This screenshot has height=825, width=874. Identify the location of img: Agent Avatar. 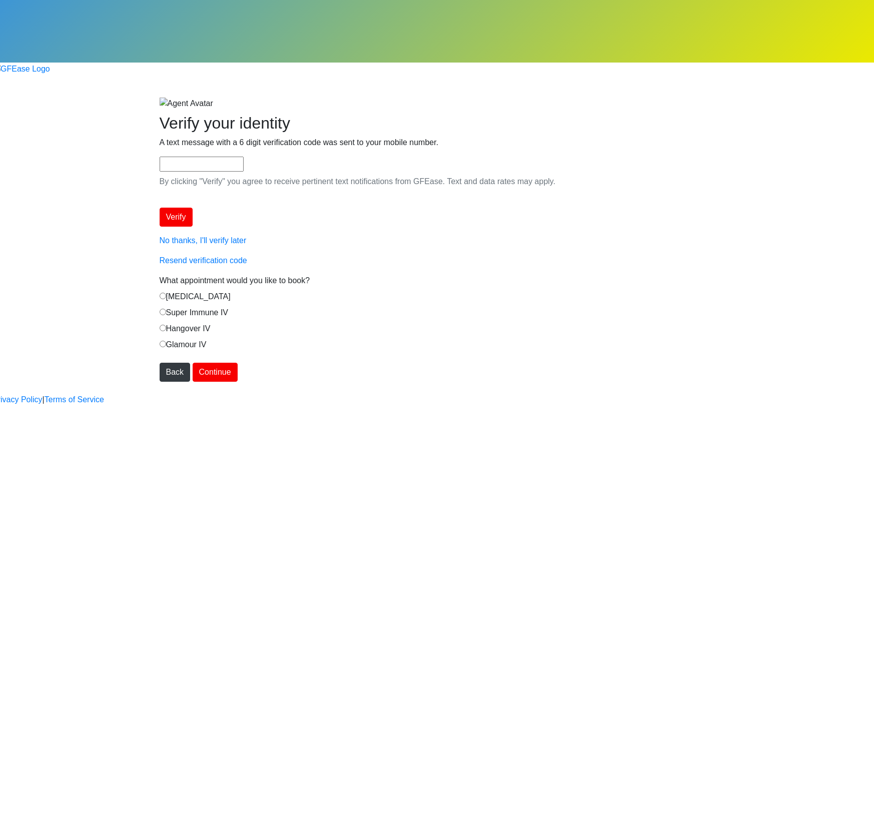
(186, 104).